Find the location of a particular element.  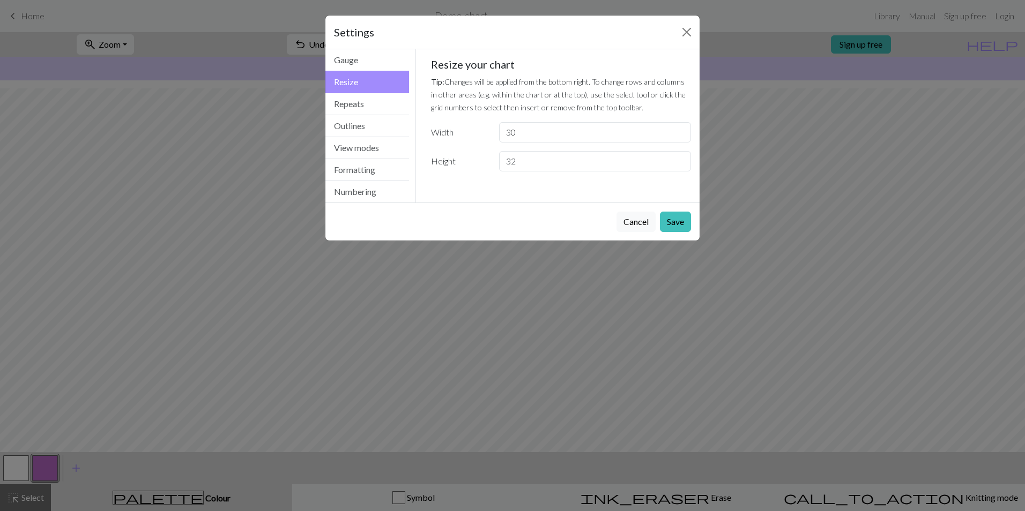

small: Changes will be applied from the bottom right. To change rows and columns in other areas (e.g. wi... is located at coordinates (558, 94).